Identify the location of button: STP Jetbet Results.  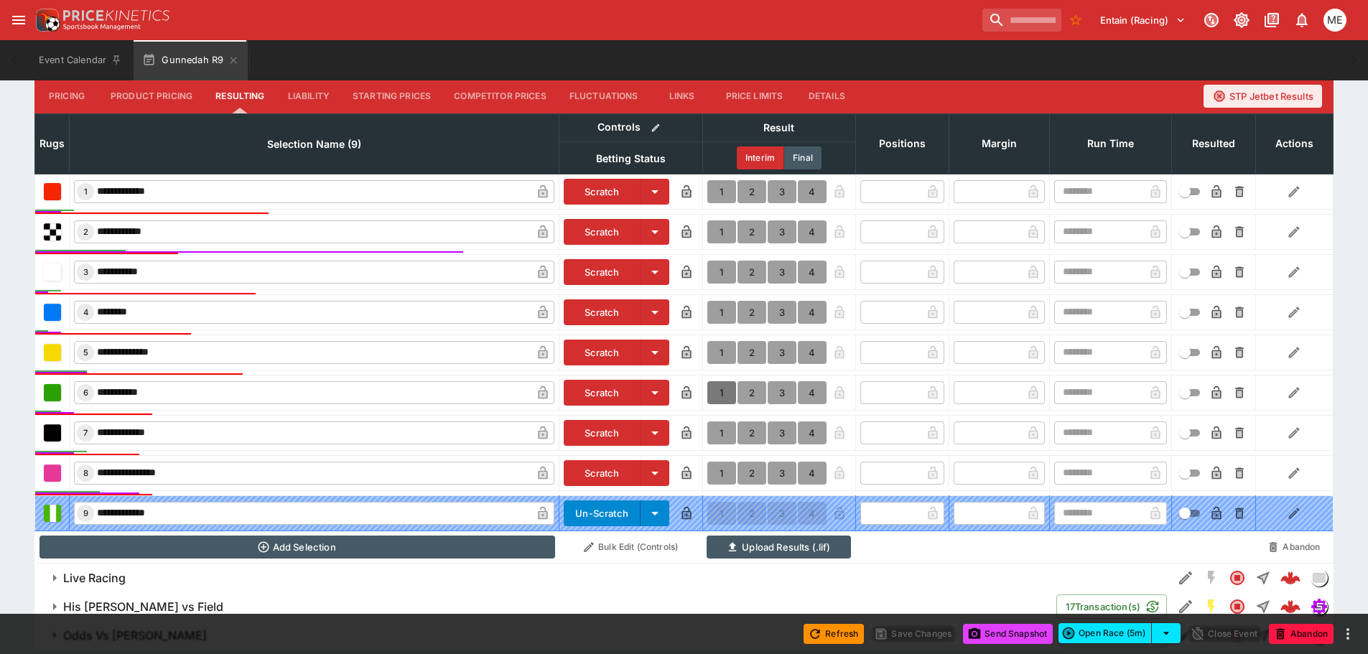
(1263, 96).